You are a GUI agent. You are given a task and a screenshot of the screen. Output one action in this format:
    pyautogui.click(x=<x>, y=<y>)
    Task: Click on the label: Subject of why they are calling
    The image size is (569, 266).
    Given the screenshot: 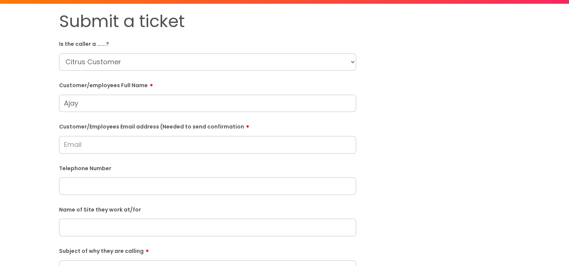 What is the action you would take?
    pyautogui.click(x=208, y=250)
    